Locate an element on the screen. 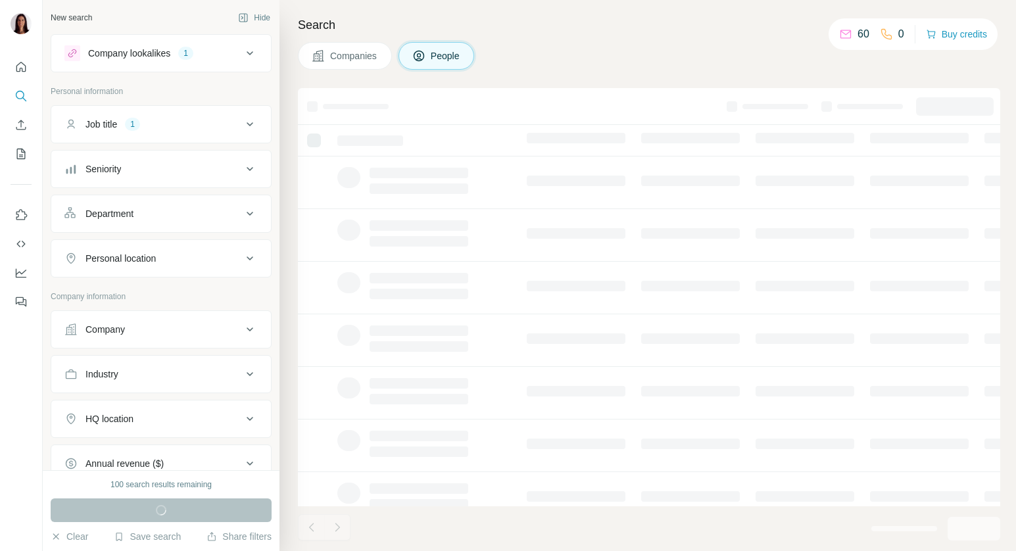 The height and width of the screenshot is (551, 1016). button: Company lookalikes1 is located at coordinates (161, 53).